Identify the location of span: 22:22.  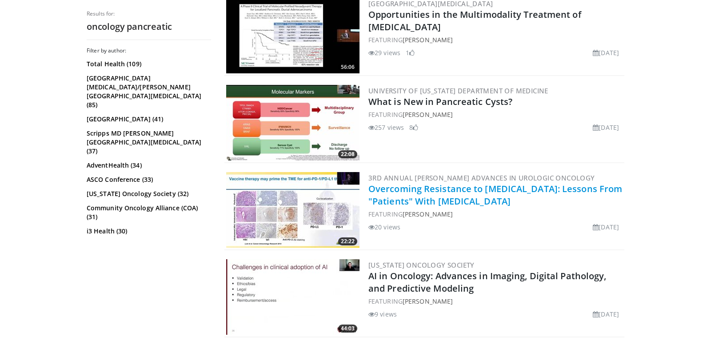
(347, 241).